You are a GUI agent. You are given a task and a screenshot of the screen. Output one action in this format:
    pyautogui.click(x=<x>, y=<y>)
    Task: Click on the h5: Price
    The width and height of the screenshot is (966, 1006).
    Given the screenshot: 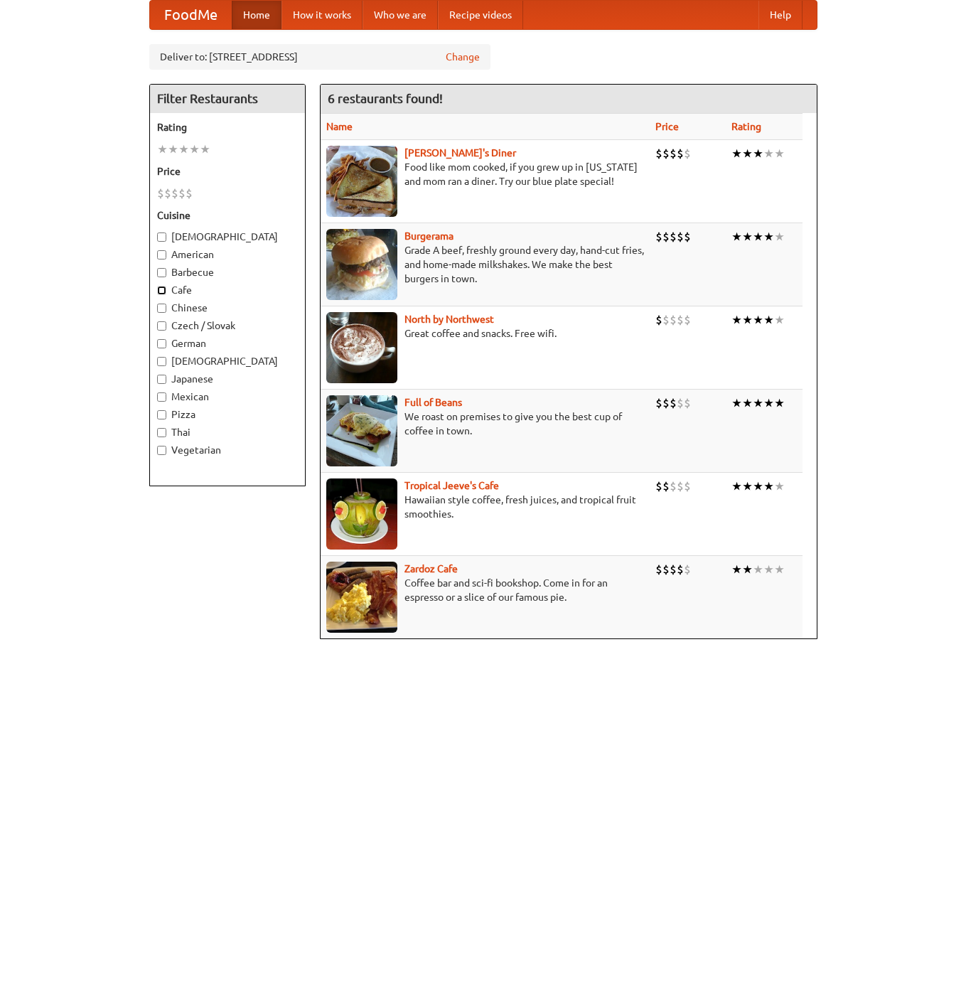 What is the action you would take?
    pyautogui.click(x=228, y=171)
    